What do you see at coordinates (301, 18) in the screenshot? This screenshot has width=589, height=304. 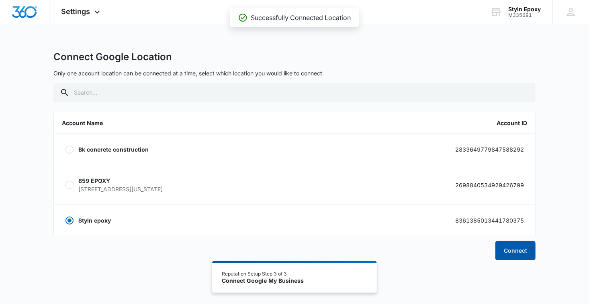 I see `p: Successfully Connected Location` at bounding box center [301, 18].